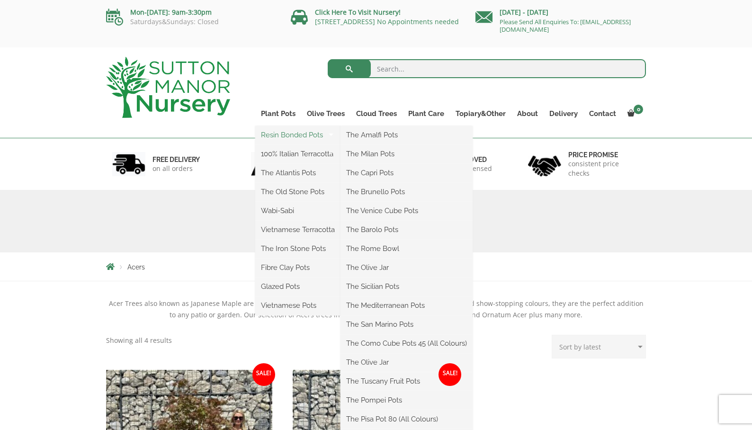 Image resolution: width=752 pixels, height=430 pixels. What do you see at coordinates (176, 160) in the screenshot?
I see `h6: FREE DELIVERY` at bounding box center [176, 160].